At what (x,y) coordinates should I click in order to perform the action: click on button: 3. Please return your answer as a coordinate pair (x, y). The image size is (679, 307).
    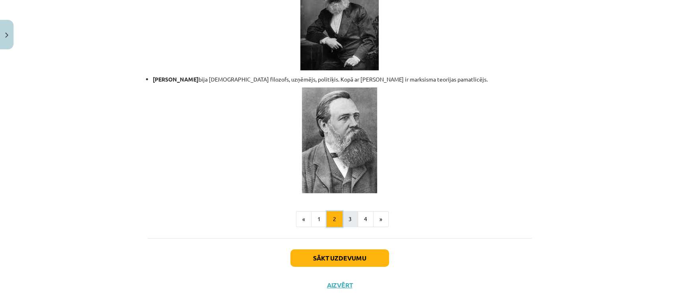
    Looking at the image, I should click on (350, 219).